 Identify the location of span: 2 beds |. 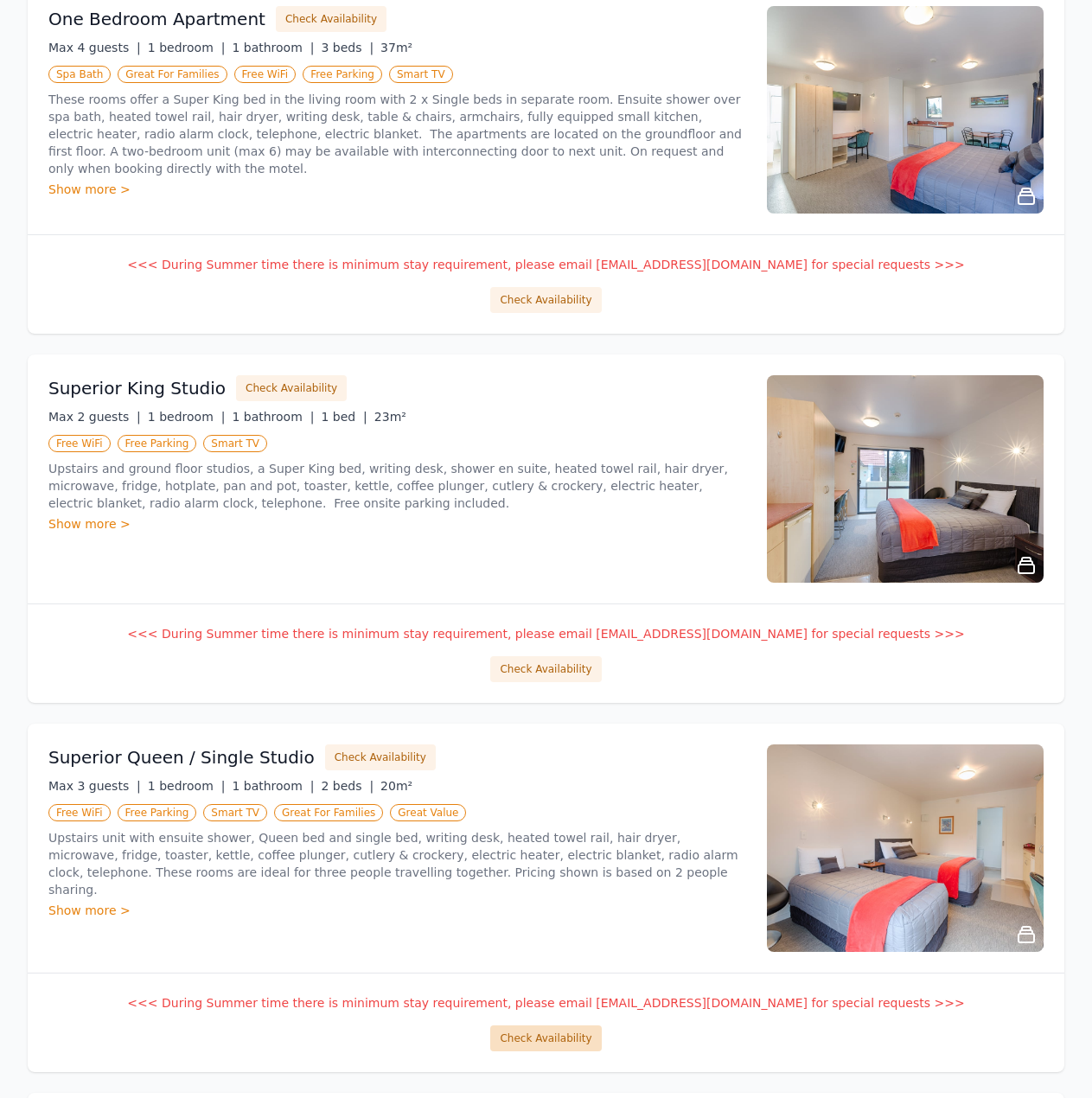
(346, 786).